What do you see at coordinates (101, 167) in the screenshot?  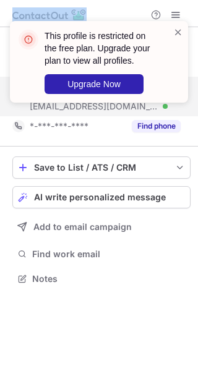 I see `div: Save to List / ATS / CRM` at bounding box center [101, 167].